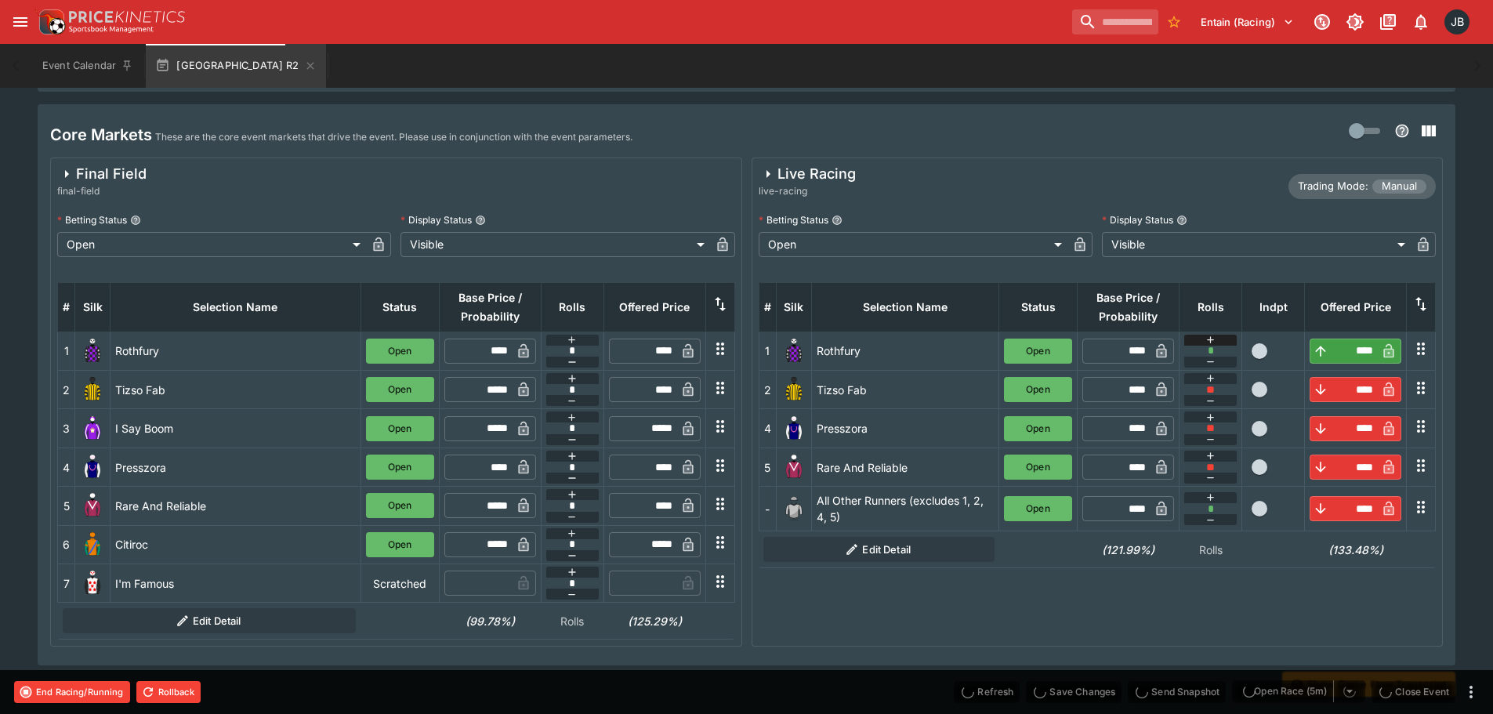 This screenshot has height=714, width=1493. I want to click on img: blank-silk.png, so click(794, 509).